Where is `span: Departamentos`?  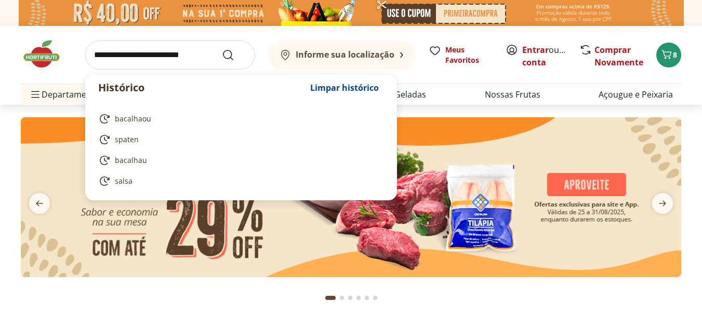 span: Departamentos is located at coordinates (67, 95).